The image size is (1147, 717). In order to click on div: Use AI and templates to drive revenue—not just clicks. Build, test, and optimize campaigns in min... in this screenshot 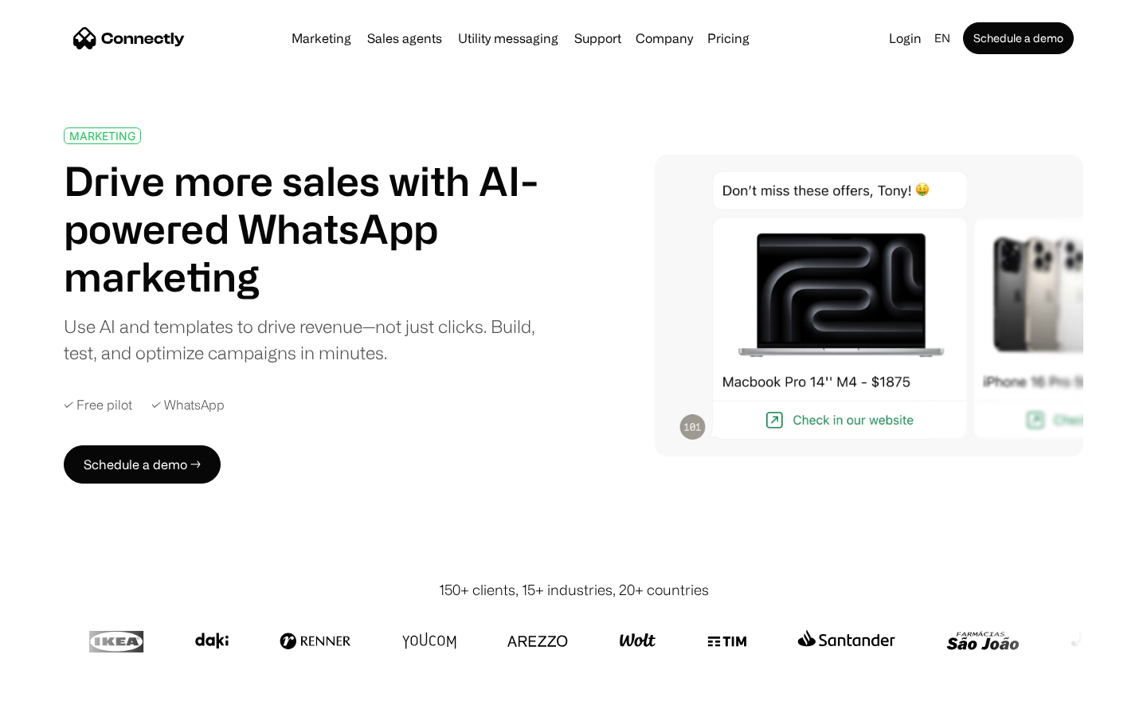, I will do `click(310, 339)`.